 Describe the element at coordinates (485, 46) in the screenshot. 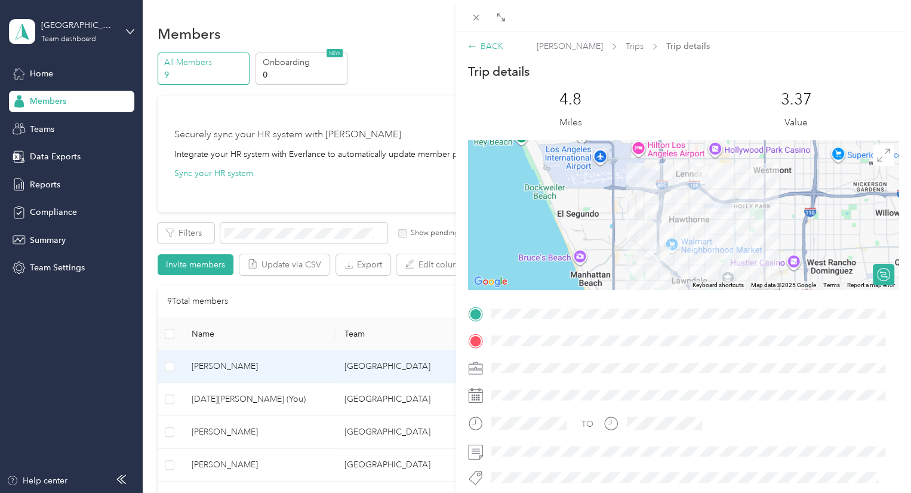

I see `div: BACK` at that location.